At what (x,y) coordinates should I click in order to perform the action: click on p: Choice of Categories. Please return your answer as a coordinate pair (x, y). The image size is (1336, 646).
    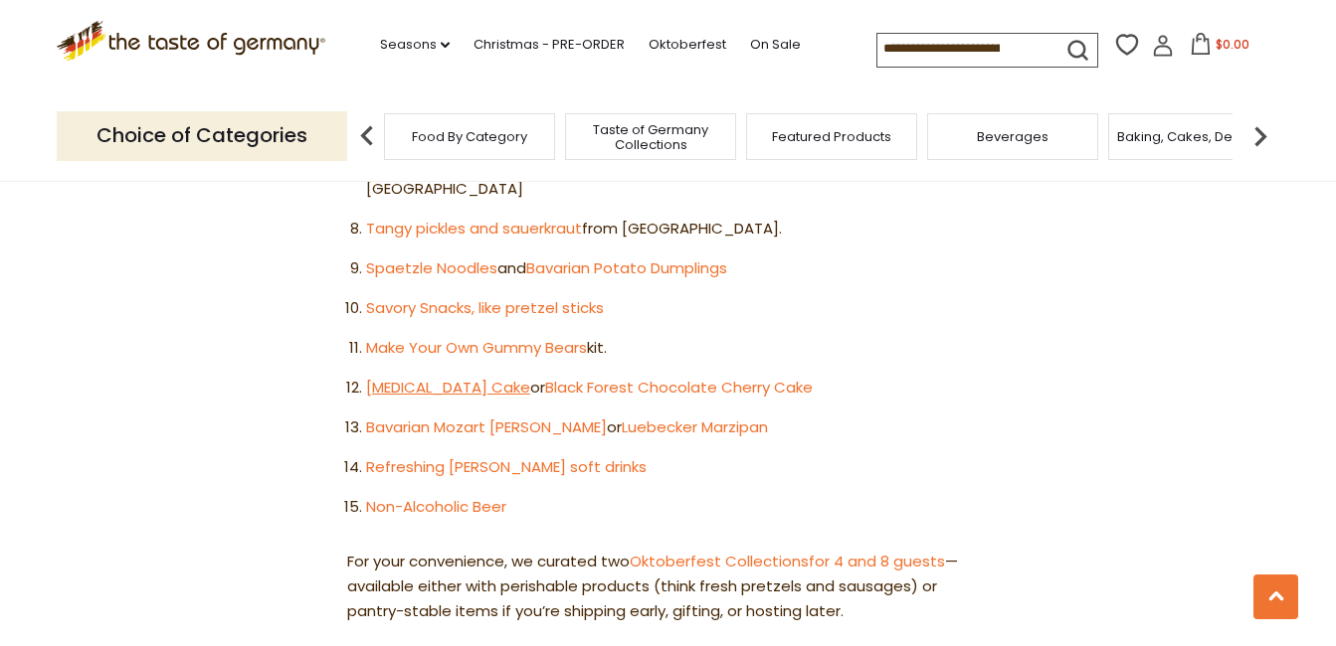
    Looking at the image, I should click on (202, 135).